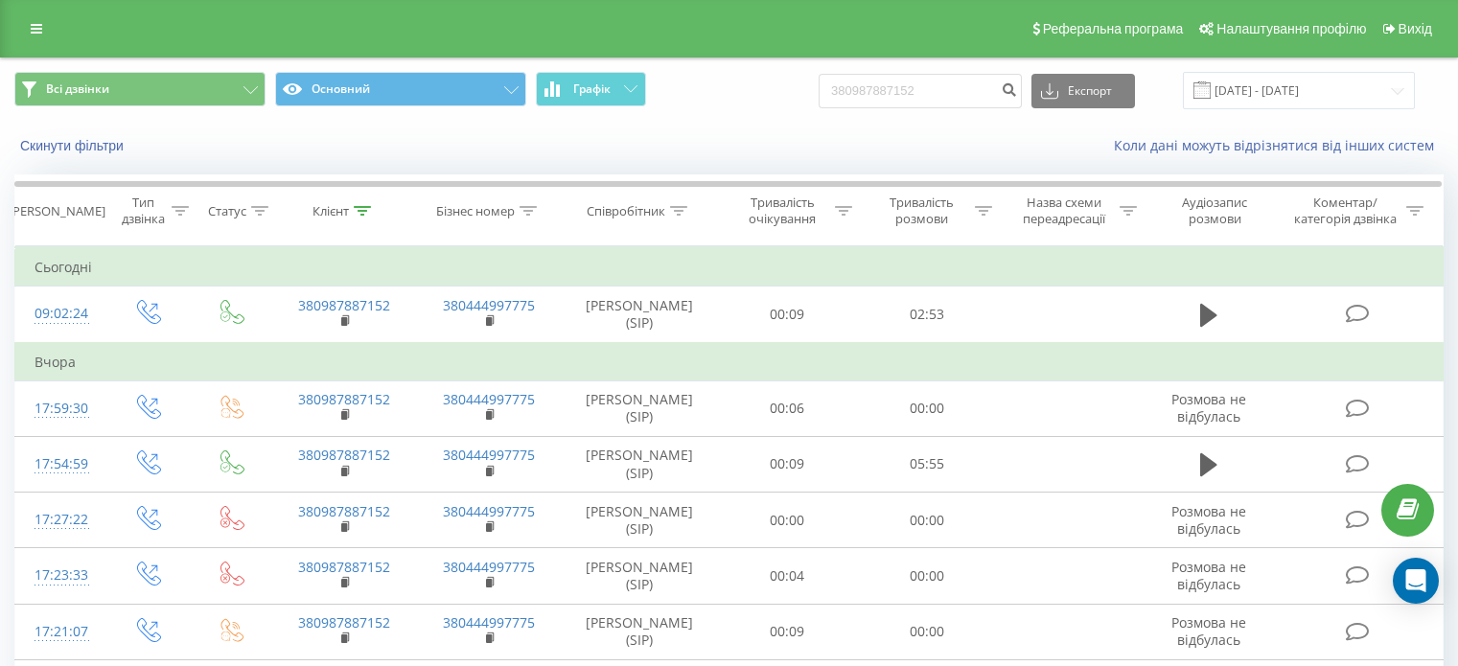 The height and width of the screenshot is (666, 1458). I want to click on div: Клієнт, so click(331, 211).